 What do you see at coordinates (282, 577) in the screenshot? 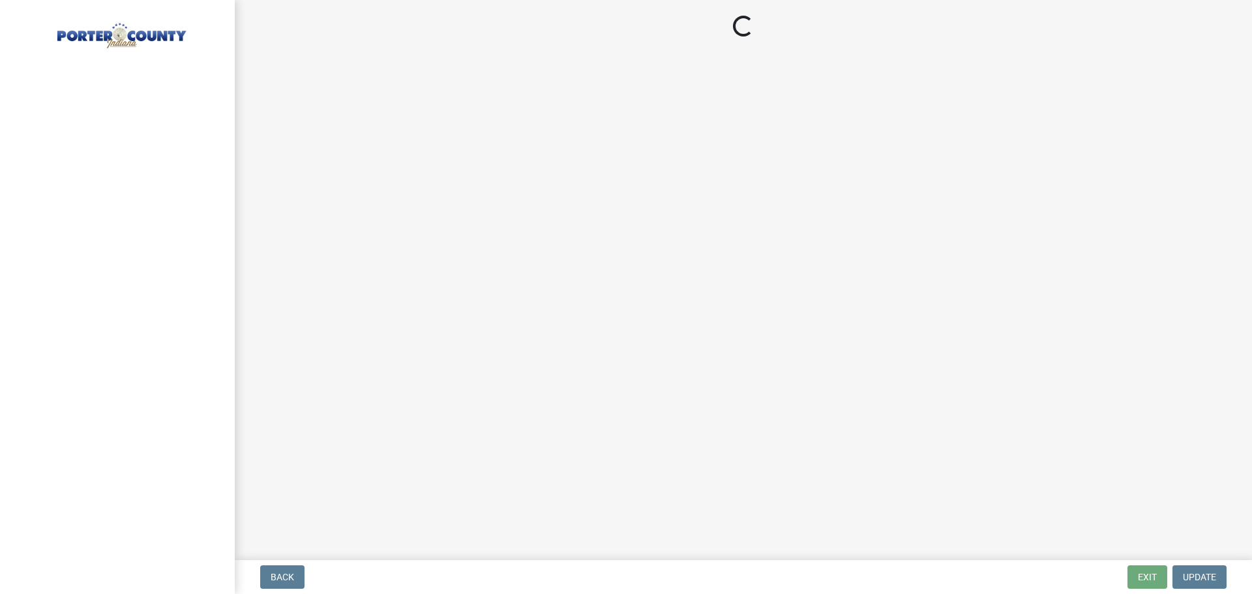
I see `span: Back` at bounding box center [282, 577].